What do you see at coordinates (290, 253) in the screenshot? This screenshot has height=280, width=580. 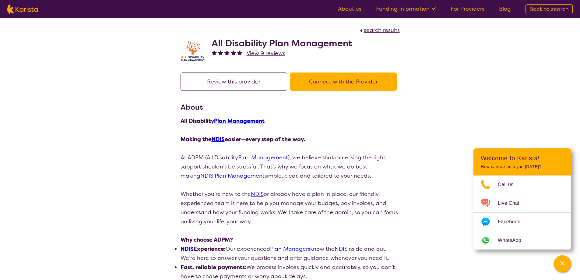 I see `li: Our experienced know the inside and out. We’re here to answer your questions and offer guidance w...` at bounding box center [290, 253].